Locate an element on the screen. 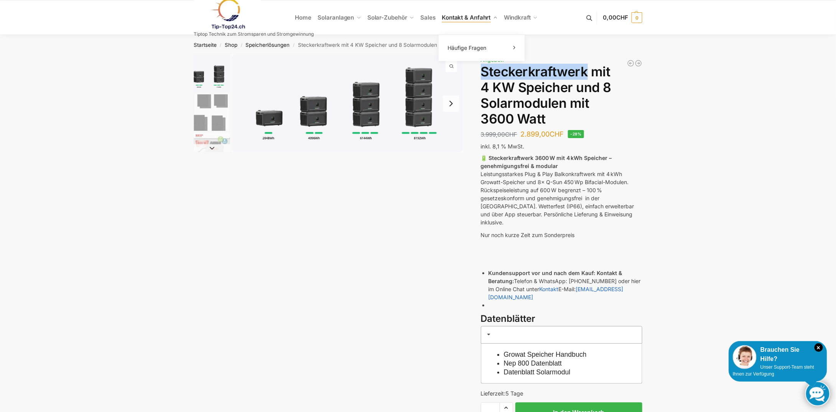 The width and height of the screenshot is (836, 412). strong: Kontakt & Beratung: is located at coordinates (555, 277).